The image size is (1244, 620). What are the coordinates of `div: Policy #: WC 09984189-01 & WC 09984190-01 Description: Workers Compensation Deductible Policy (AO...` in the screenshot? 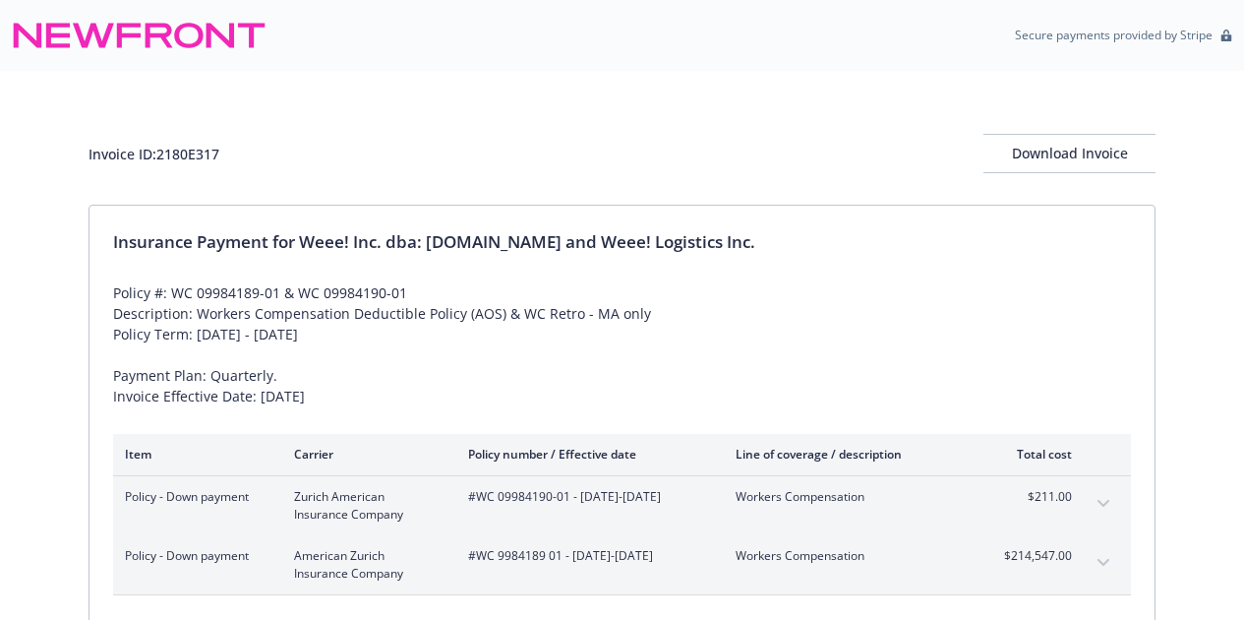 It's located at (621, 344).